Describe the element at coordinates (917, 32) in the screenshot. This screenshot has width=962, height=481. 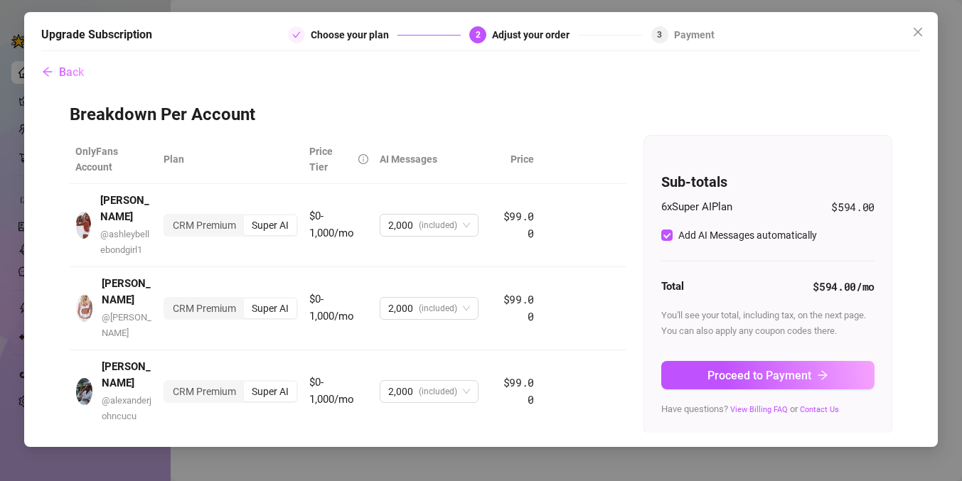
I see `span: close` at that location.